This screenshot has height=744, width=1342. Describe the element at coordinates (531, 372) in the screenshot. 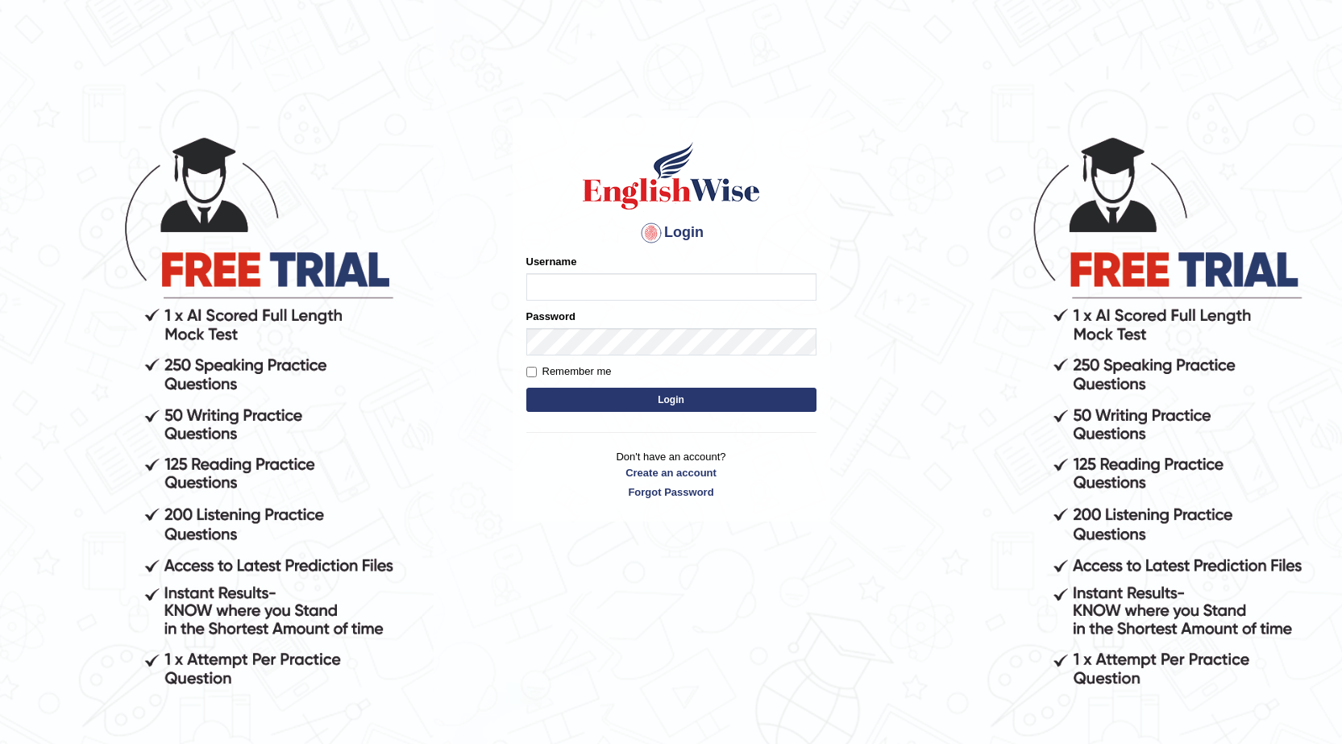

I see `input: Remember me` at that location.